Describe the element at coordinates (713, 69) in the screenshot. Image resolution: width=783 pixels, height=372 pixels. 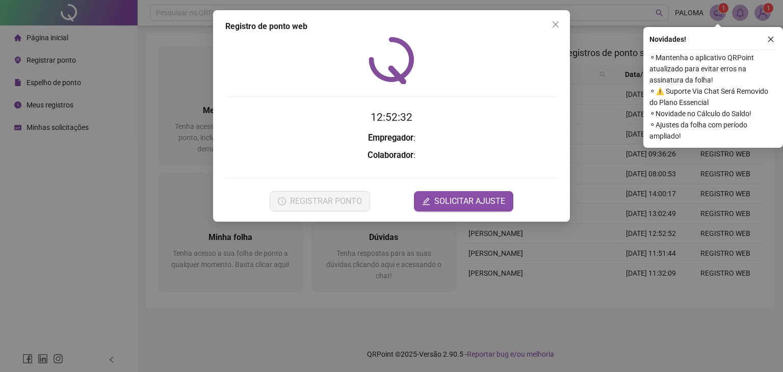
I see `span: ⚬ Mantenha o aplicativo QRPoint atualizado para evitar erros na assinatura da folha!` at that location.